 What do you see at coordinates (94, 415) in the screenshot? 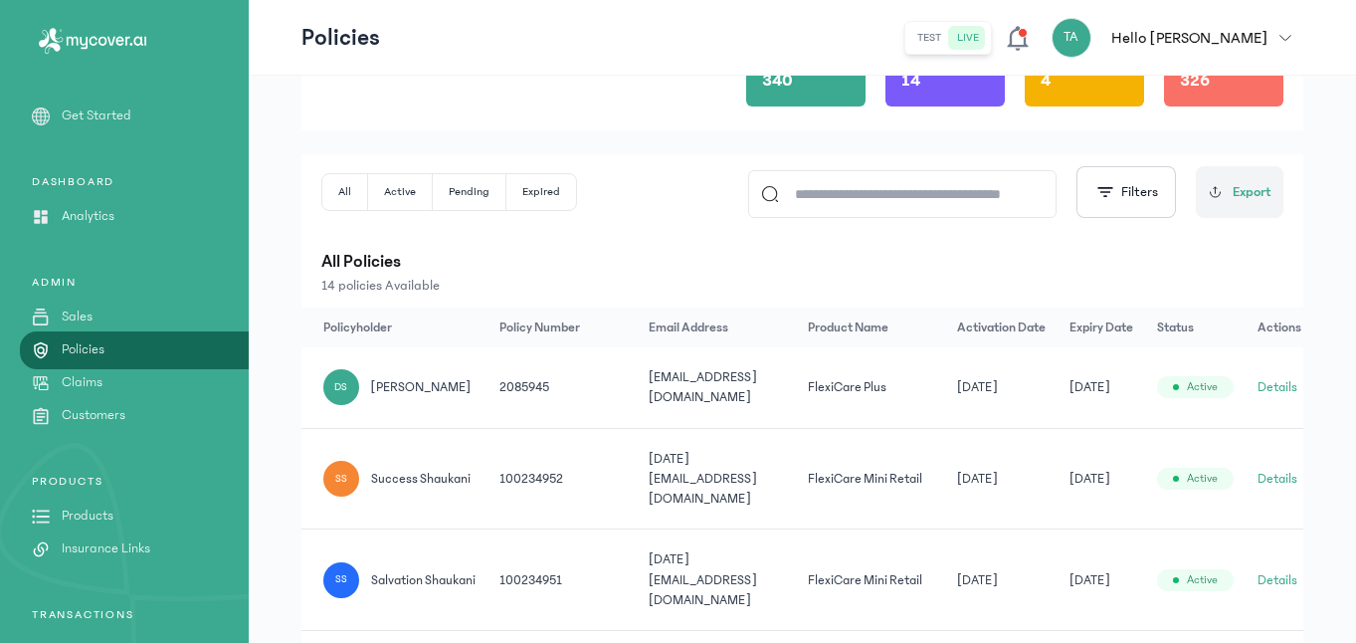
I see `p: Customers` at bounding box center [94, 415].